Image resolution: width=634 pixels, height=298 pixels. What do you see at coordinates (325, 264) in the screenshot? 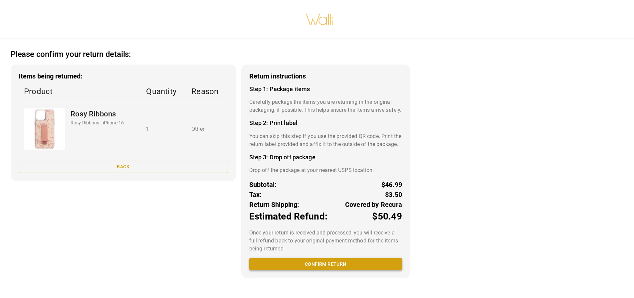
I see `button: Confirm return` at bounding box center [325, 264].